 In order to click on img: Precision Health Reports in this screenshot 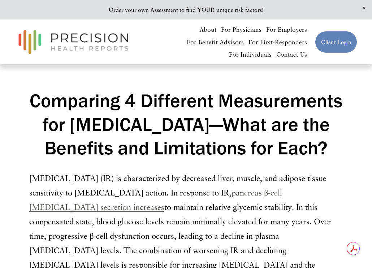, I will do `click(73, 42)`.